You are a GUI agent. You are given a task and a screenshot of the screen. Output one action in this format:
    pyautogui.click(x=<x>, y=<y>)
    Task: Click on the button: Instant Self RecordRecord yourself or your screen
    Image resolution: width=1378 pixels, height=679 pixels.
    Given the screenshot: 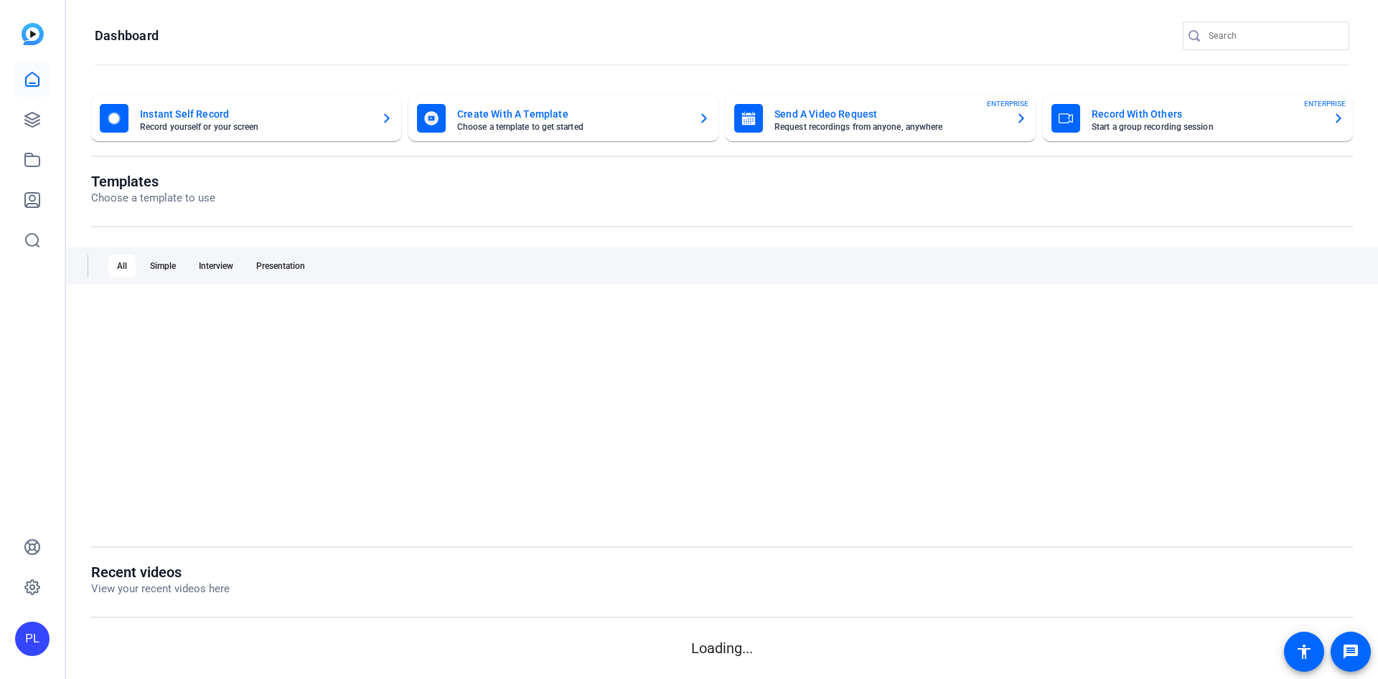 What is the action you would take?
    pyautogui.click(x=246, y=118)
    